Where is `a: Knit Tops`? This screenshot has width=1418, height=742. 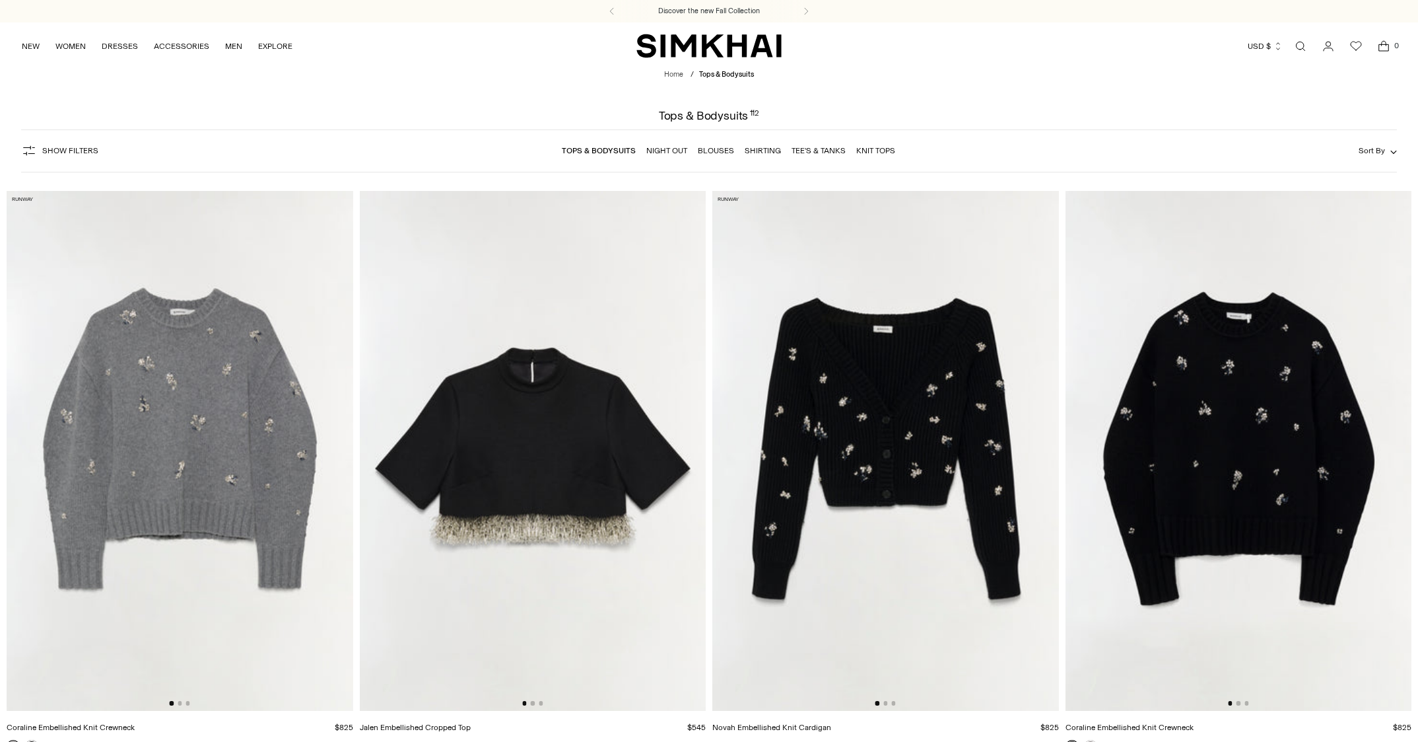
a: Knit Tops is located at coordinates (876, 151).